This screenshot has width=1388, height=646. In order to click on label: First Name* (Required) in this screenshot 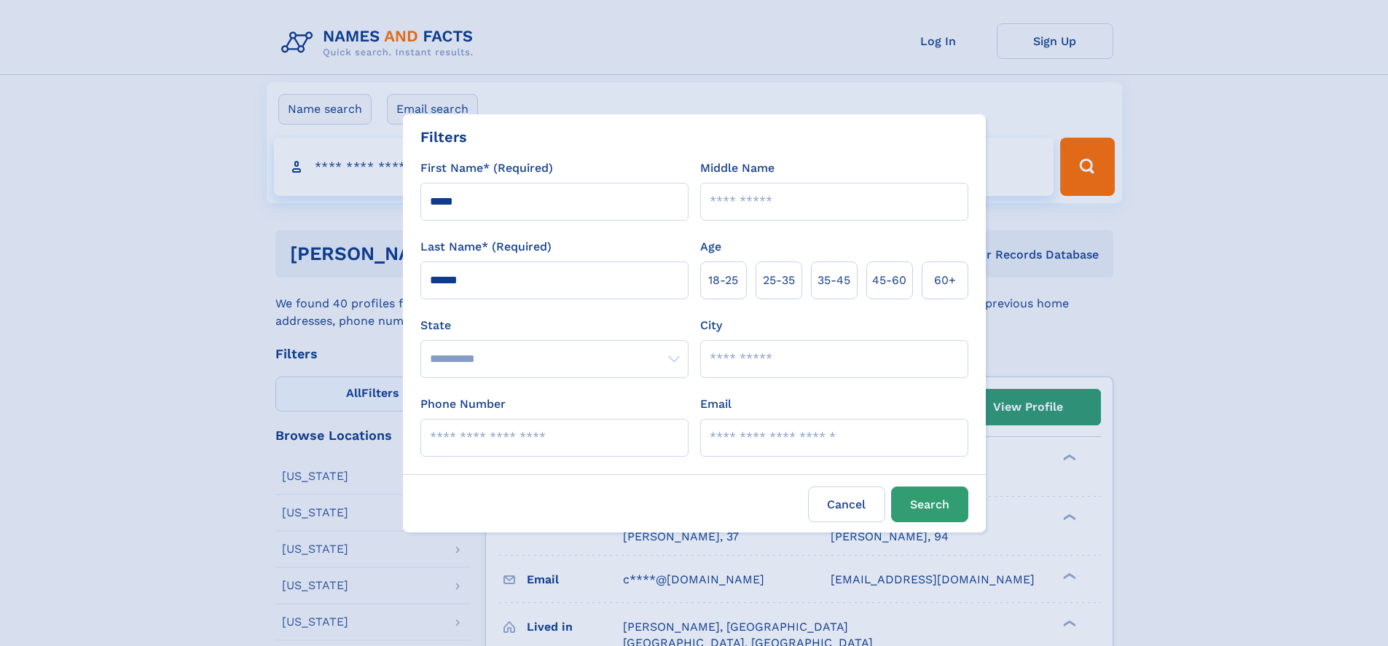, I will do `click(487, 168)`.